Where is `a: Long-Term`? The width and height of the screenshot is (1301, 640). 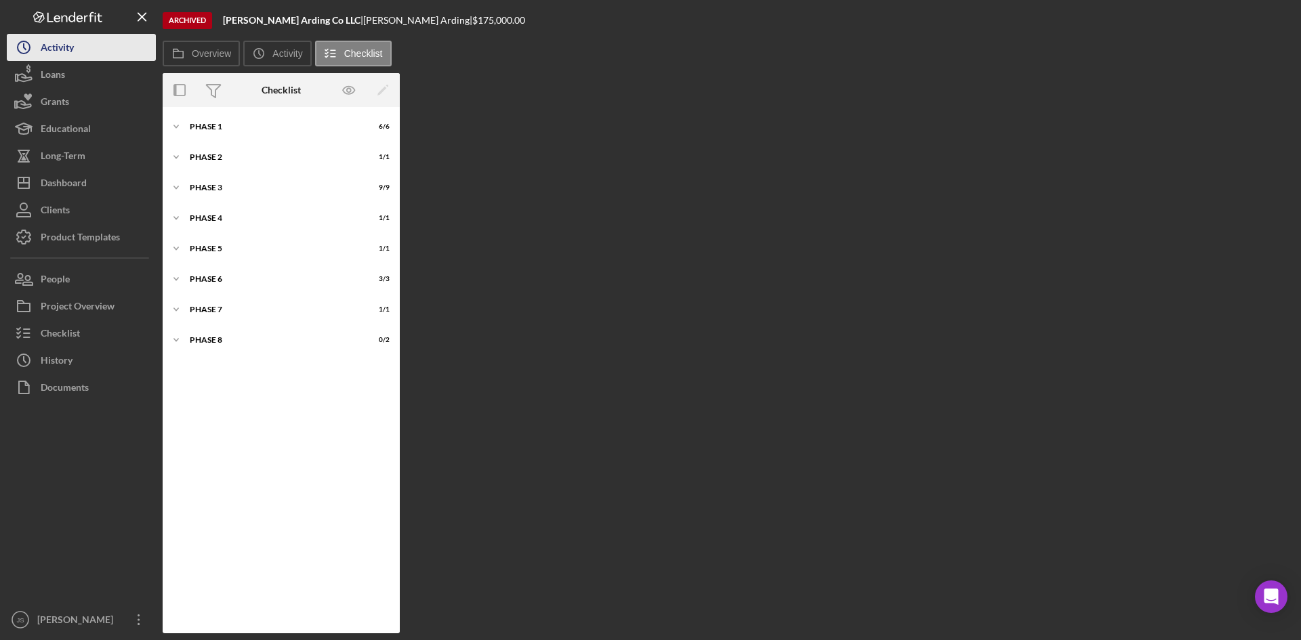
a: Long-Term is located at coordinates (81, 156).